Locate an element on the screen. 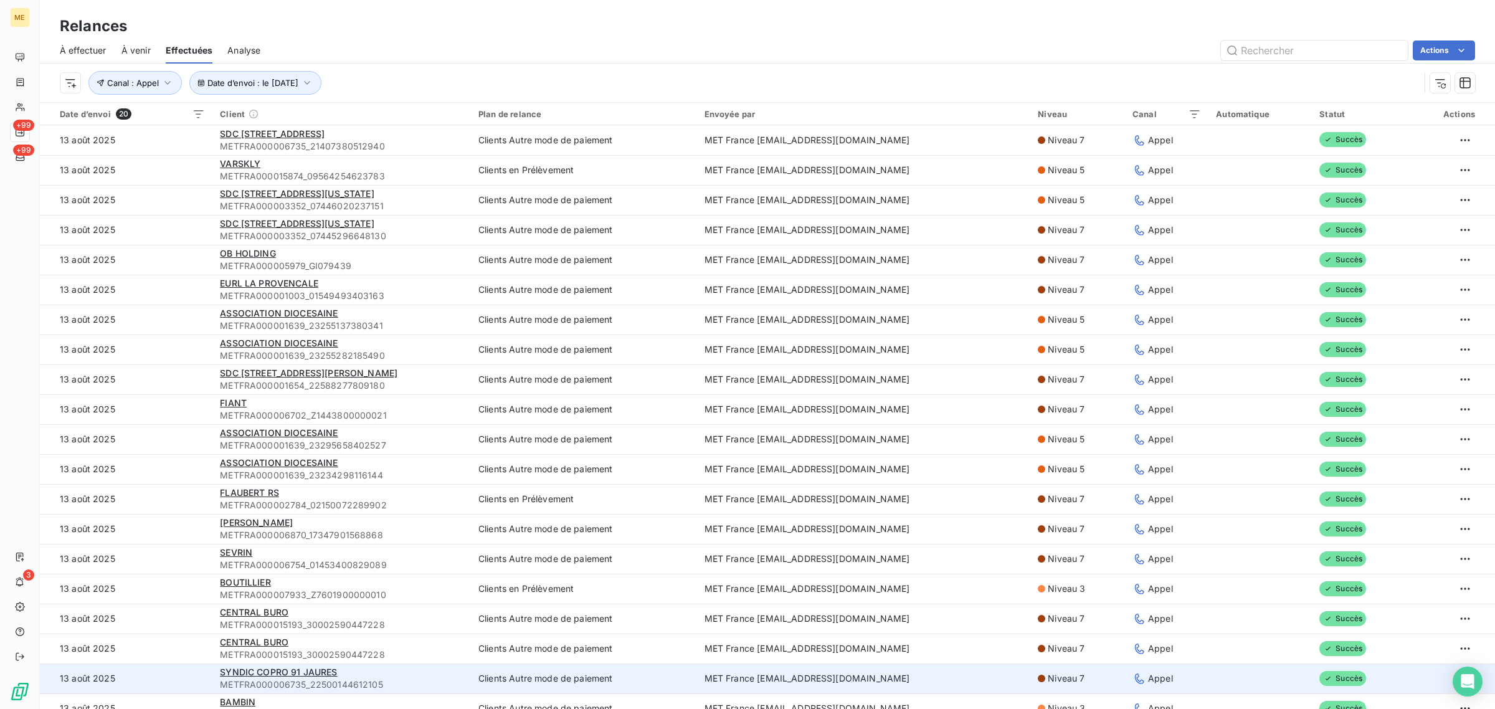  span: EURL LA PROVENCALE is located at coordinates (269, 283).